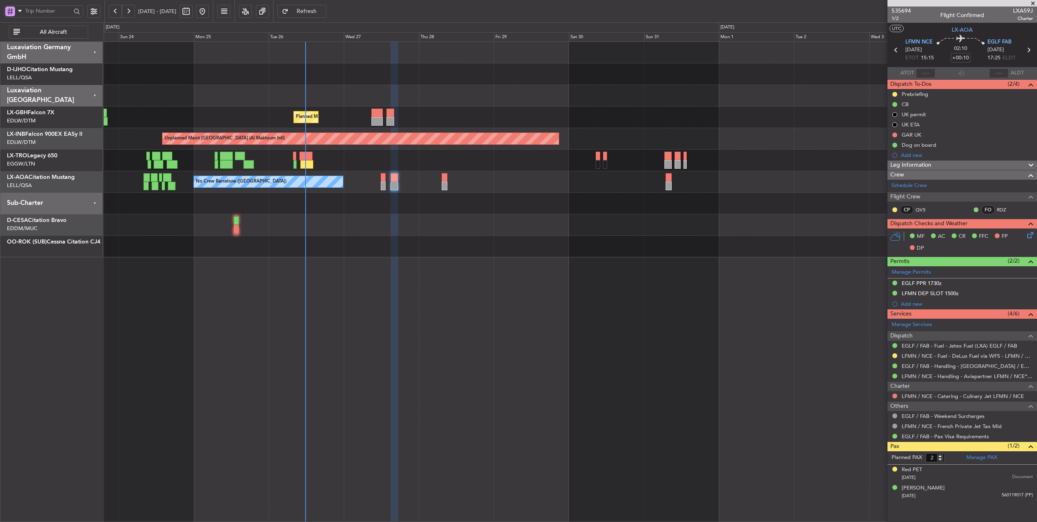 The height and width of the screenshot is (522, 1037). What do you see at coordinates (16, 134) in the screenshot?
I see `span: LX-INB` at bounding box center [16, 134].